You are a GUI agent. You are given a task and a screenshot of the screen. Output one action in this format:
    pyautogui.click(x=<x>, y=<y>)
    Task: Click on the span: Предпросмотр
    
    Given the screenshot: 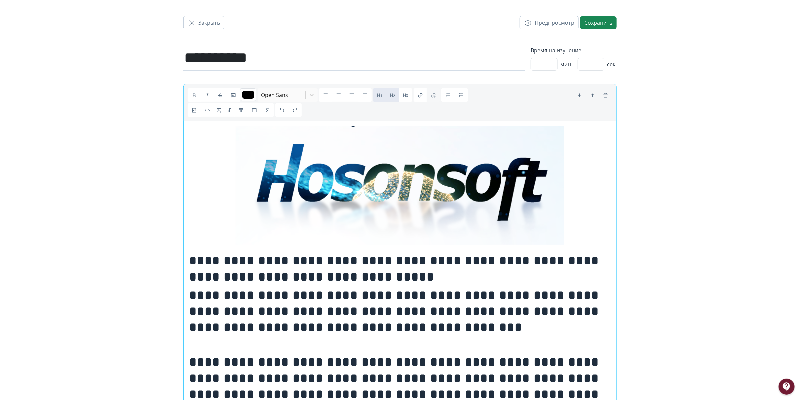 What is the action you would take?
    pyautogui.click(x=554, y=23)
    